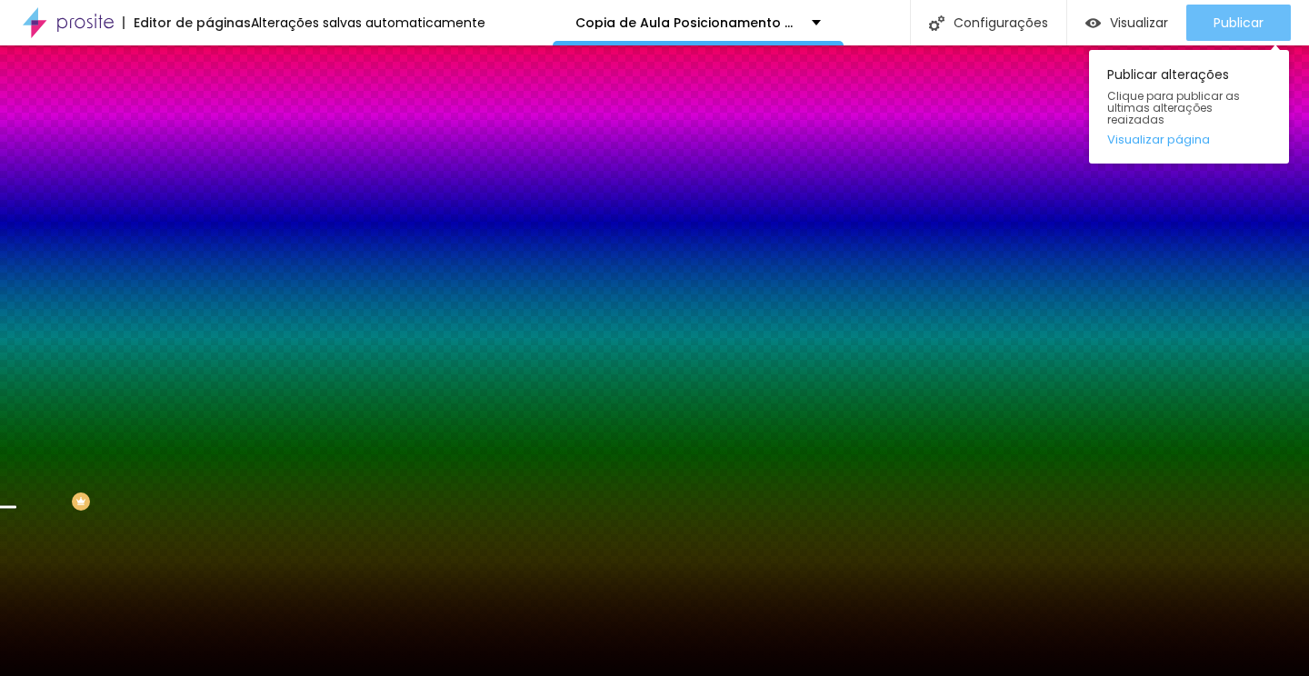 The width and height of the screenshot is (1309, 676). Describe the element at coordinates (1189, 106) in the screenshot. I see `div: Publicar alterações` at that location.